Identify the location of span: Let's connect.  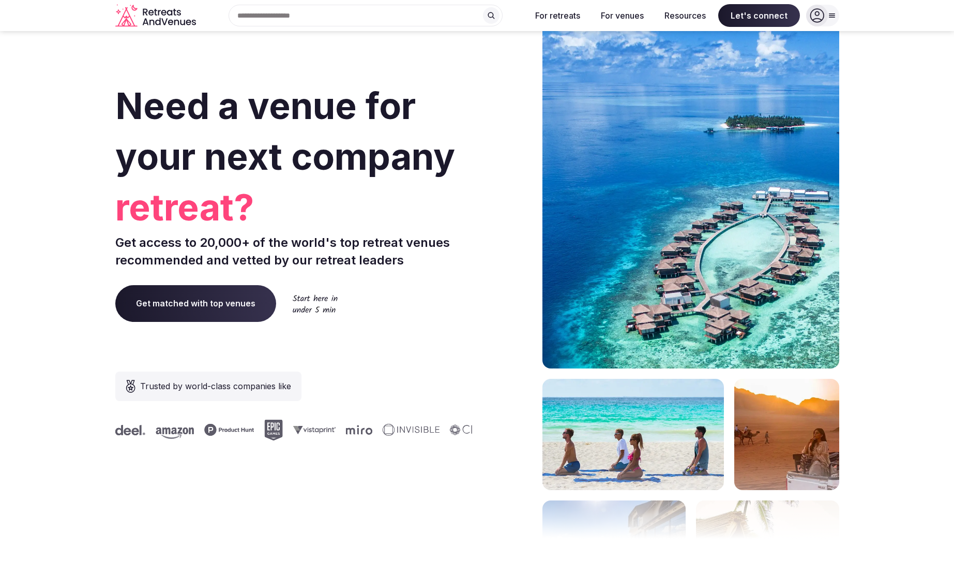
(759, 16).